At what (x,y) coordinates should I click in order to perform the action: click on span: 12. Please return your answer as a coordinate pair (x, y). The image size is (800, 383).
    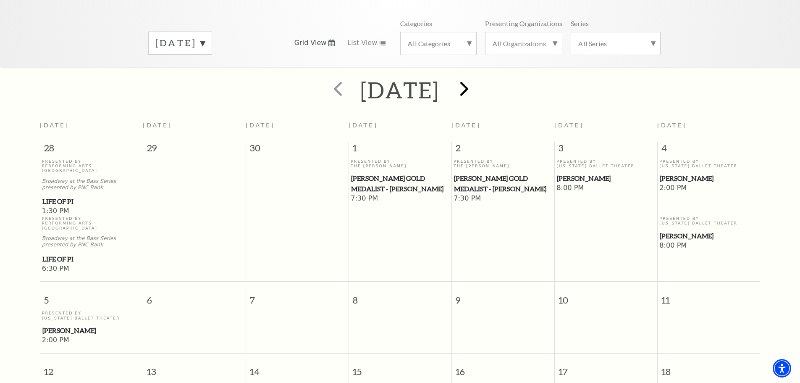
    Looking at the image, I should click on (91, 368).